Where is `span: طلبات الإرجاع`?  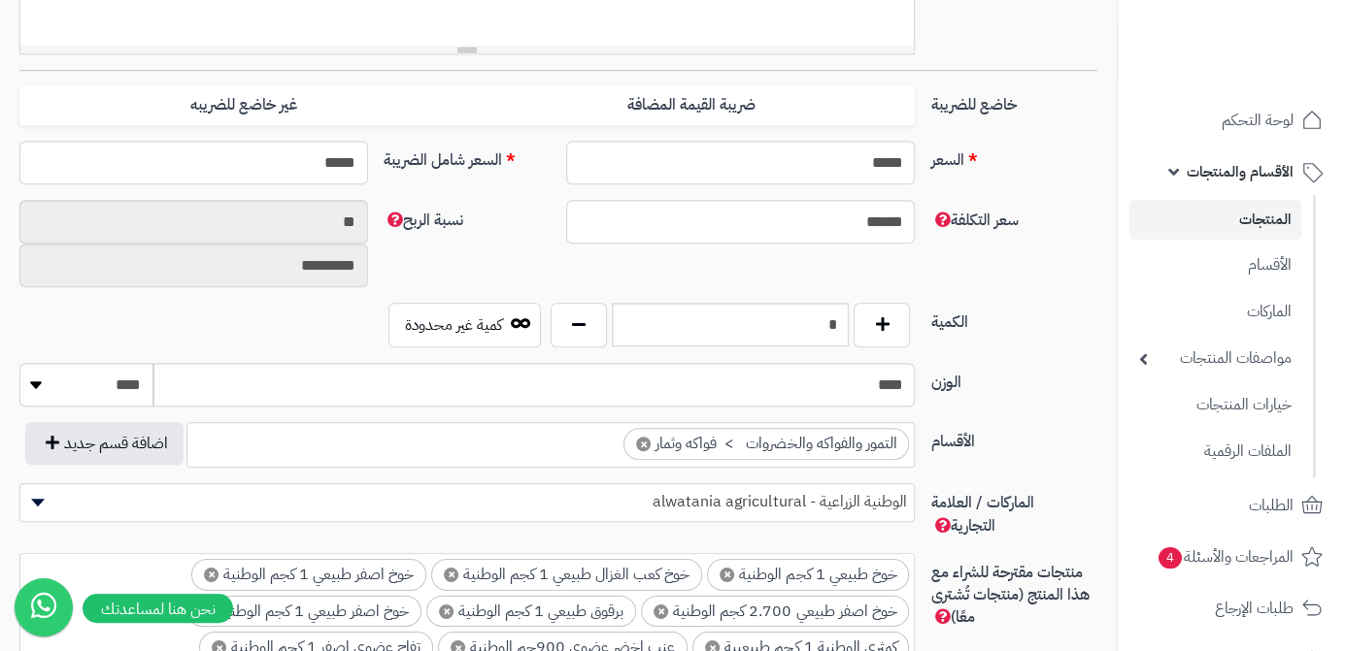
span: طلبات الإرجاع is located at coordinates (1253, 609).